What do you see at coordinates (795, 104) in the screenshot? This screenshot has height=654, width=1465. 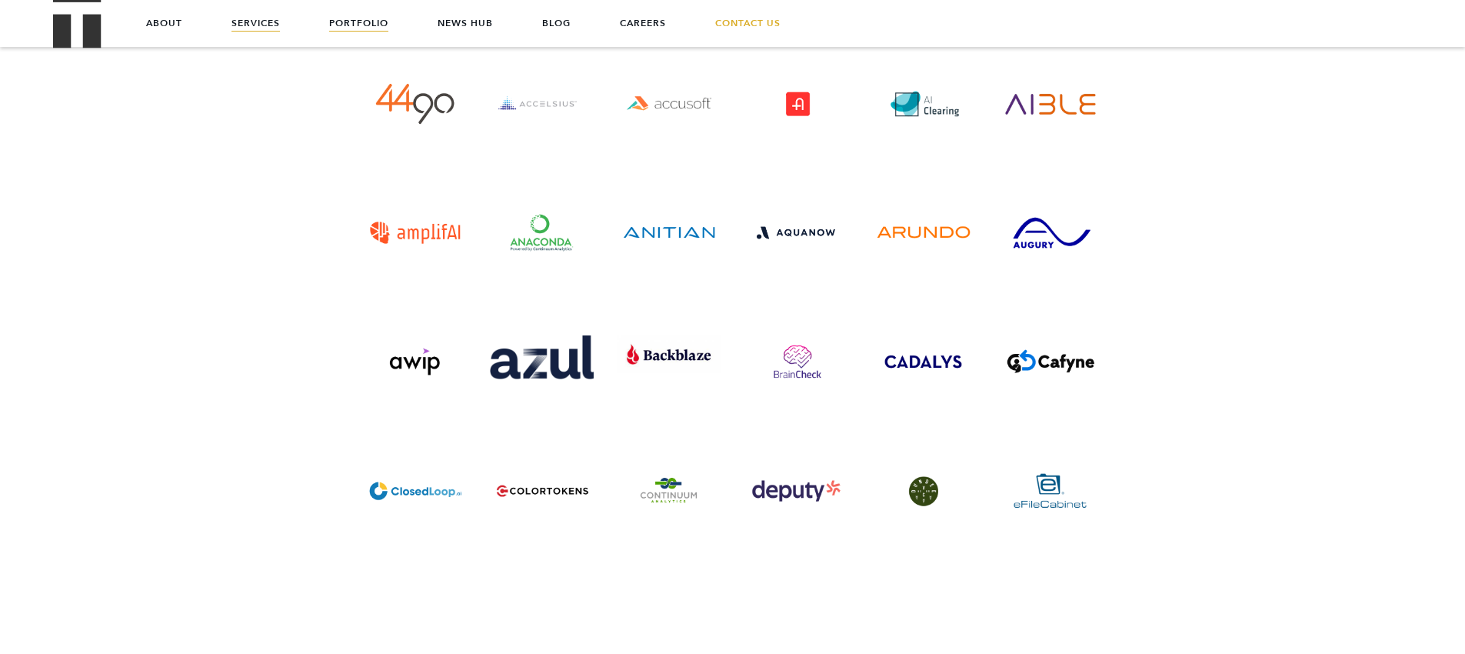 I see `a: Visit the Addvocate website` at bounding box center [795, 104].